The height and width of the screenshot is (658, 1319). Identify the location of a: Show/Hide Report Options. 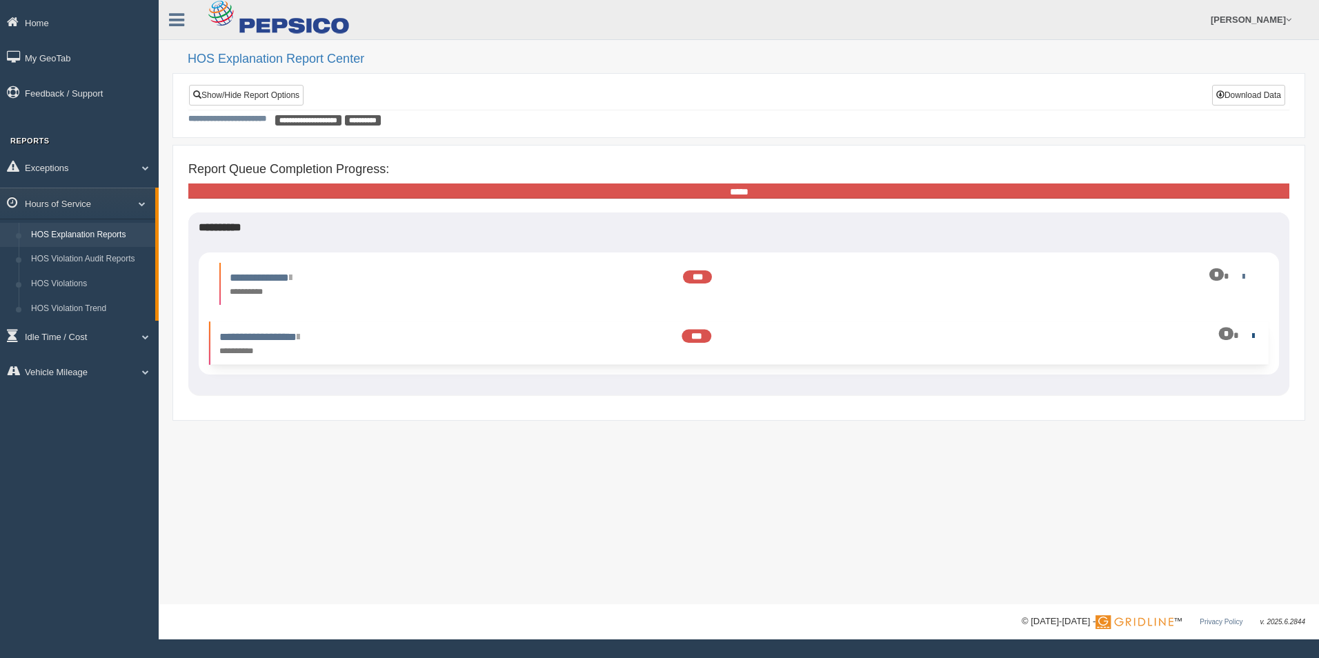
(246, 95).